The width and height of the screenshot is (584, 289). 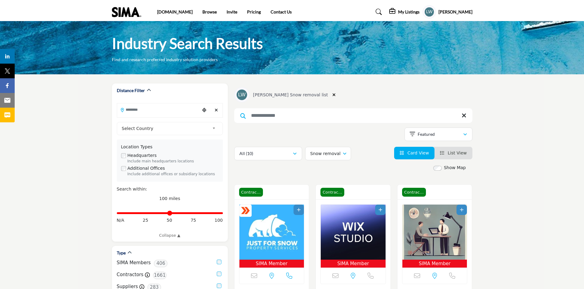 I want to click on input: Search Keyword, so click(x=353, y=116).